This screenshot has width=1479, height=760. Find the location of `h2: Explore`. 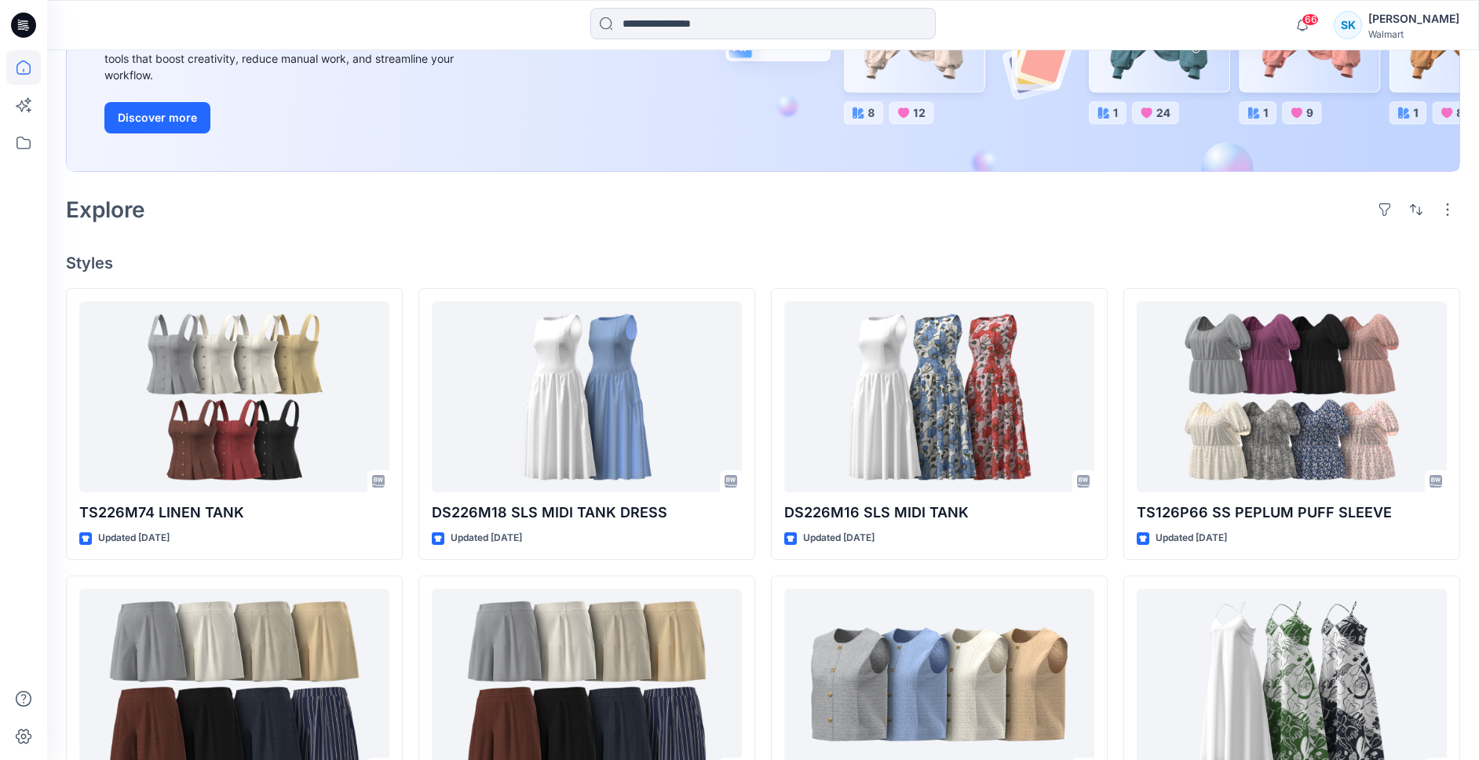

h2: Explore is located at coordinates (105, 210).